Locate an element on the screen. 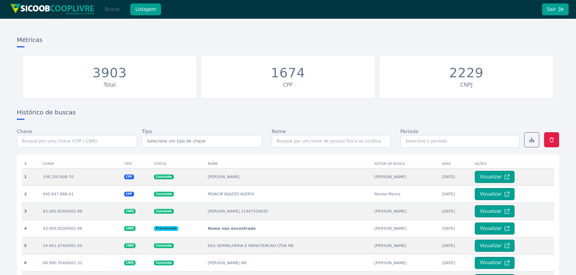  input: Selecione o período is located at coordinates (460, 141).